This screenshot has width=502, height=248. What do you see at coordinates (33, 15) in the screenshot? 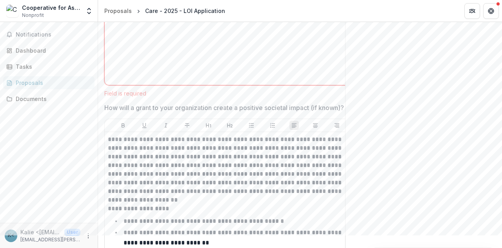
I see `span: Nonprofit` at bounding box center [33, 15].